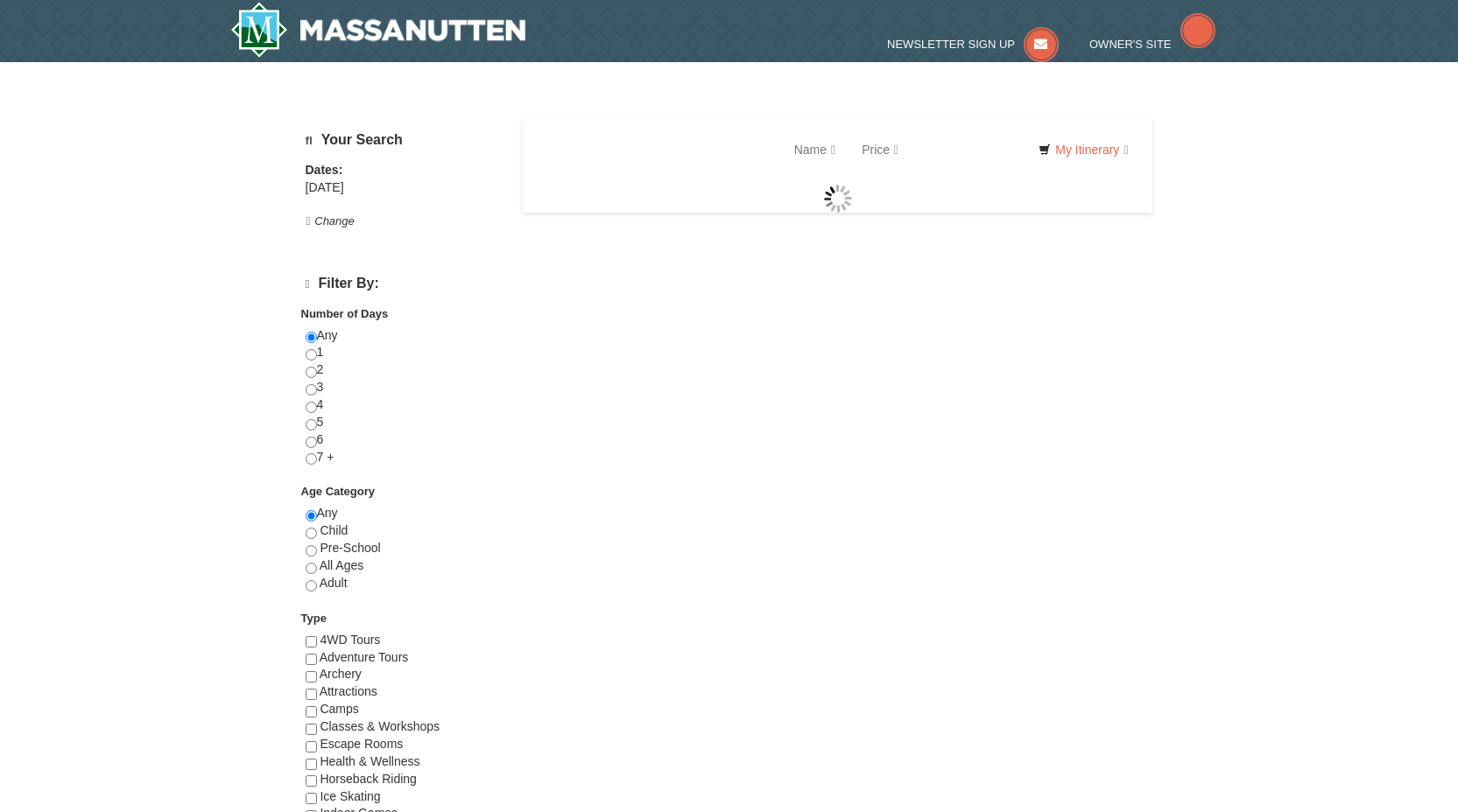 This screenshot has width=1458, height=812. I want to click on span: Classes & Workshops, so click(379, 727).